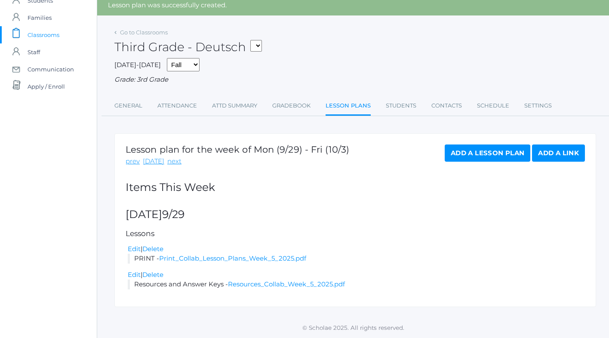 The width and height of the screenshot is (609, 338). What do you see at coordinates (177, 106) in the screenshot?
I see `a: Attendance` at bounding box center [177, 106].